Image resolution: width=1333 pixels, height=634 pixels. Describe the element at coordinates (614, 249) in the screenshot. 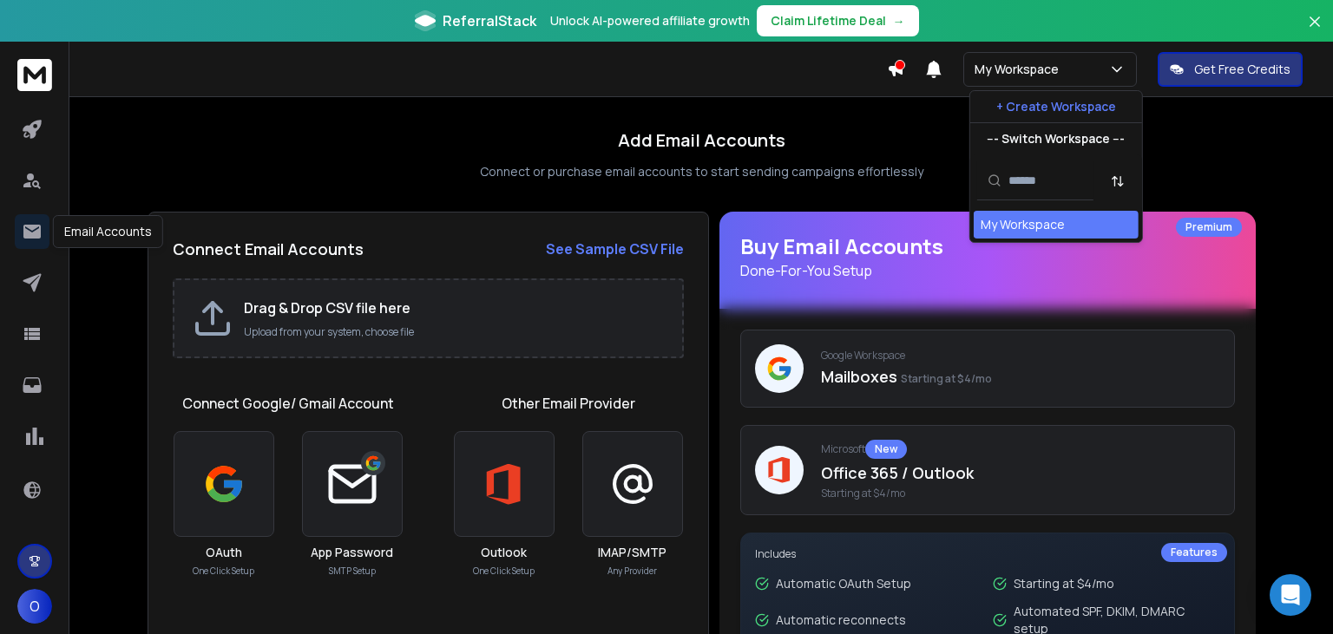

I see `a: See Sample CSV File` at that location.